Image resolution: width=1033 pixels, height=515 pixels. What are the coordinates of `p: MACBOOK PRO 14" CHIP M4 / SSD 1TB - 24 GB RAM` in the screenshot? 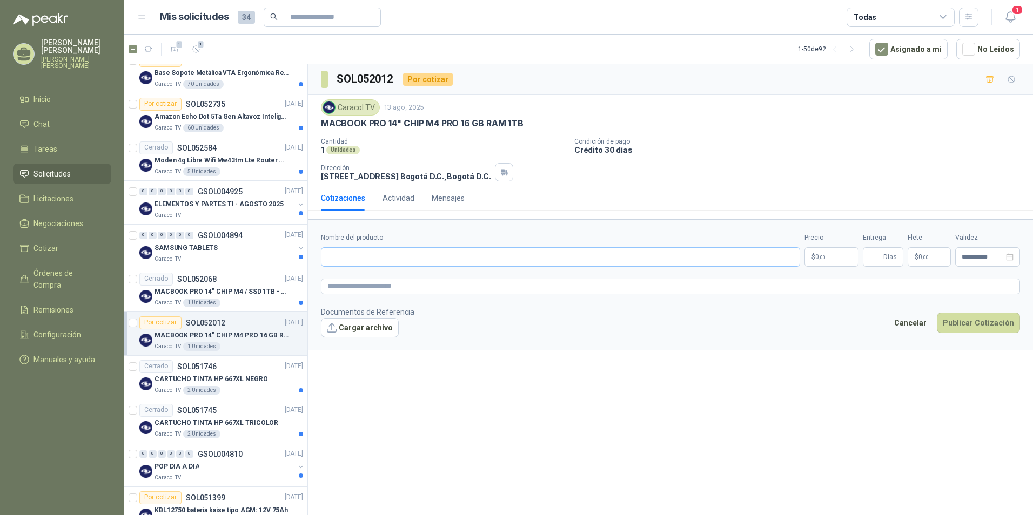 It's located at (222, 292).